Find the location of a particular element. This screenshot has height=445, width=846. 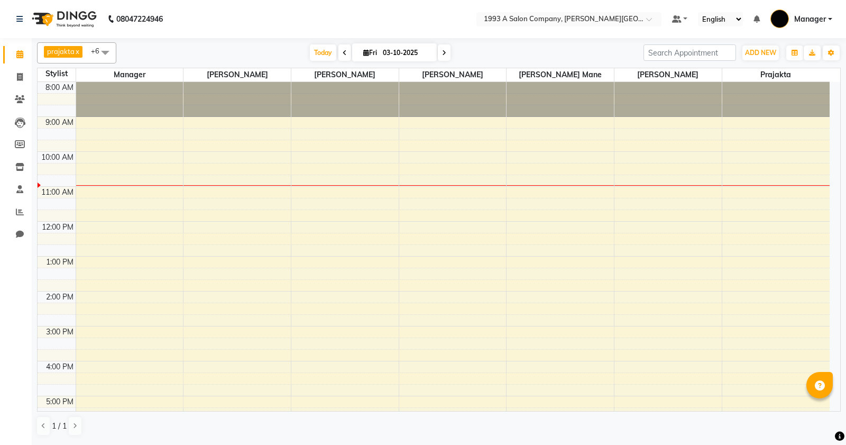

a: x is located at coordinates (77, 51).